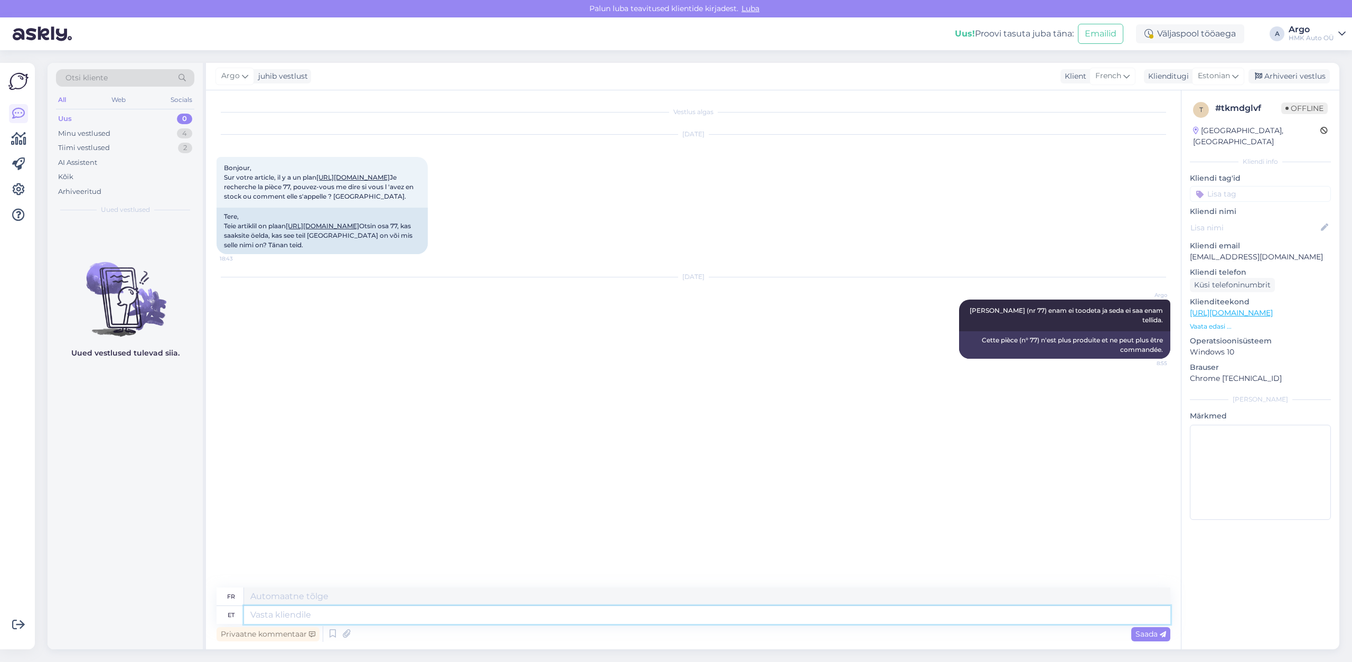 The width and height of the screenshot is (1352, 662). Describe the element at coordinates (125, 353) in the screenshot. I see `p: Uued vestlused tulevad siia.` at that location.